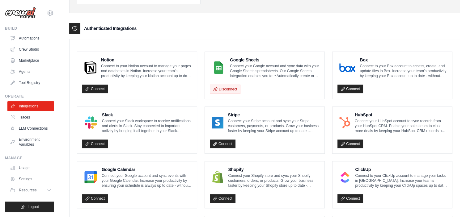  Describe the element at coordinates (31, 142) in the screenshot. I see `a: Environment Variables` at that location.